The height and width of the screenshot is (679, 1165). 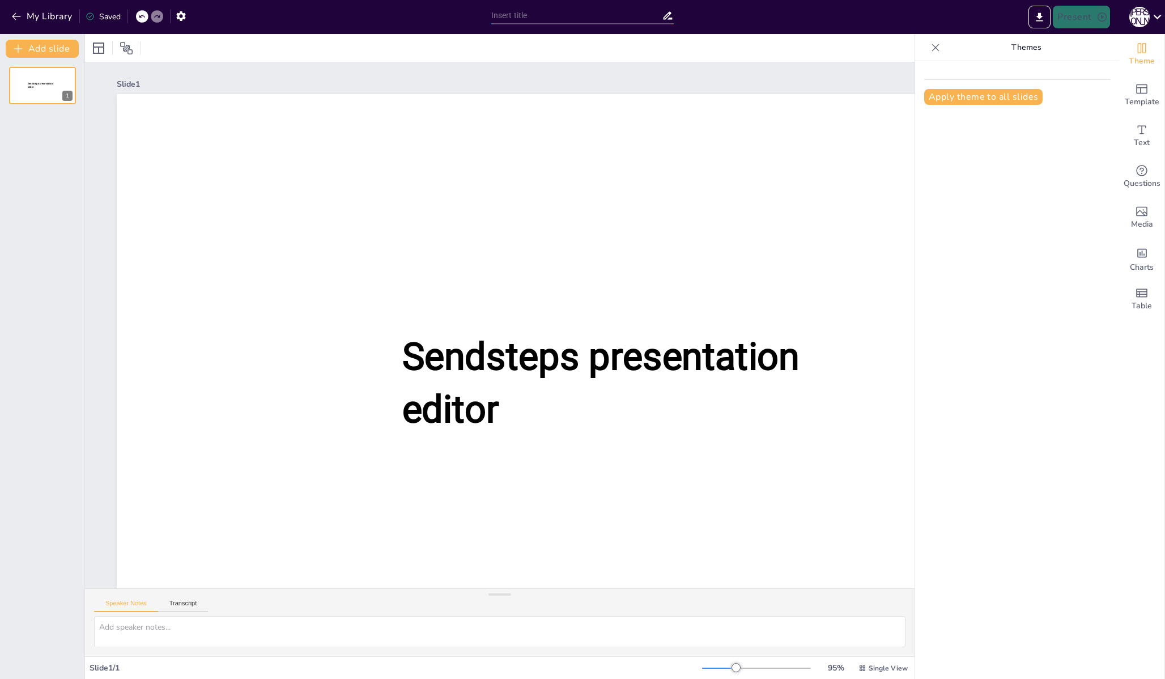 What do you see at coordinates (1141, 299) in the screenshot?
I see `div: Add a table` at bounding box center [1141, 299].